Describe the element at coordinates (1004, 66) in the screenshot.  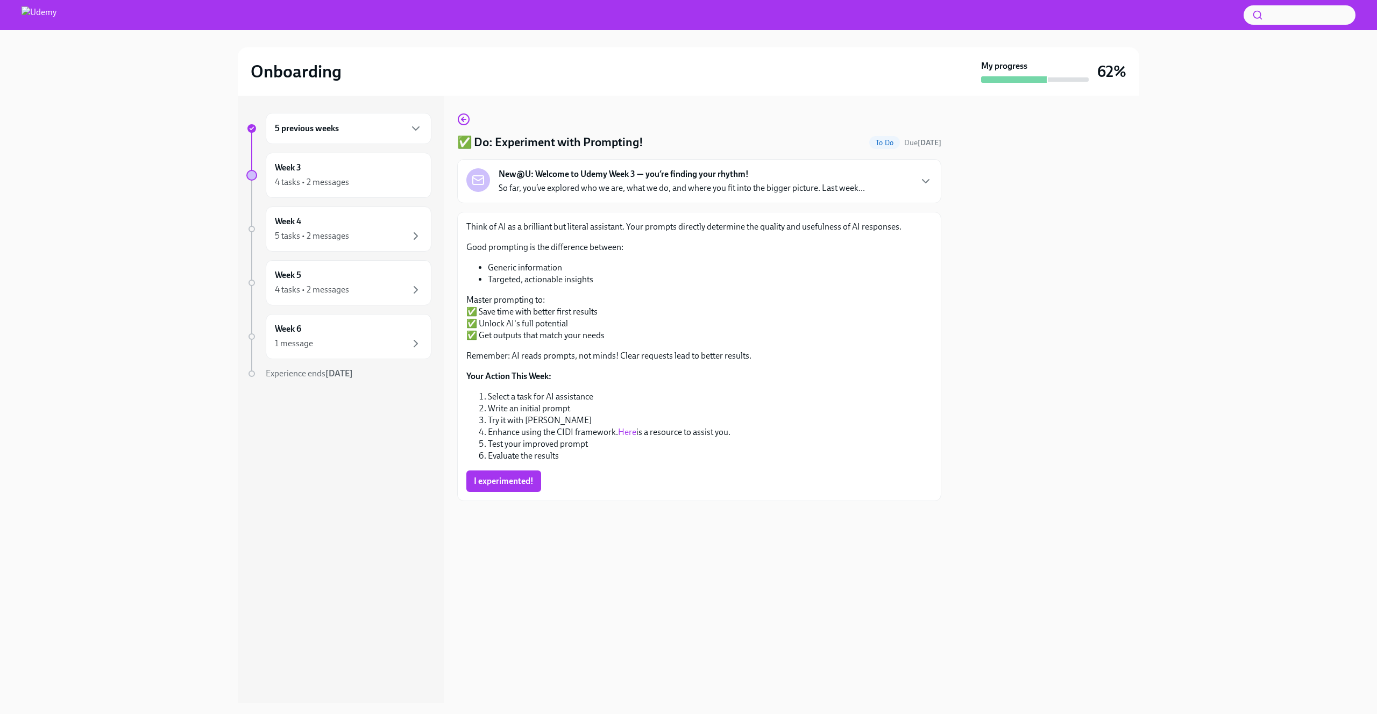
I see `strong: My progress` at that location.